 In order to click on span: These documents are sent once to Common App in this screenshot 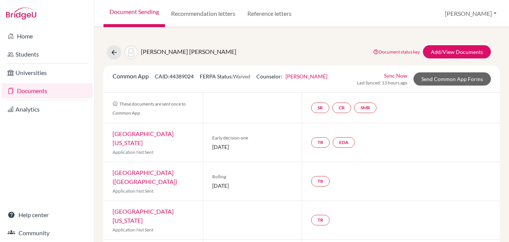, I will do `click(149, 108)`.